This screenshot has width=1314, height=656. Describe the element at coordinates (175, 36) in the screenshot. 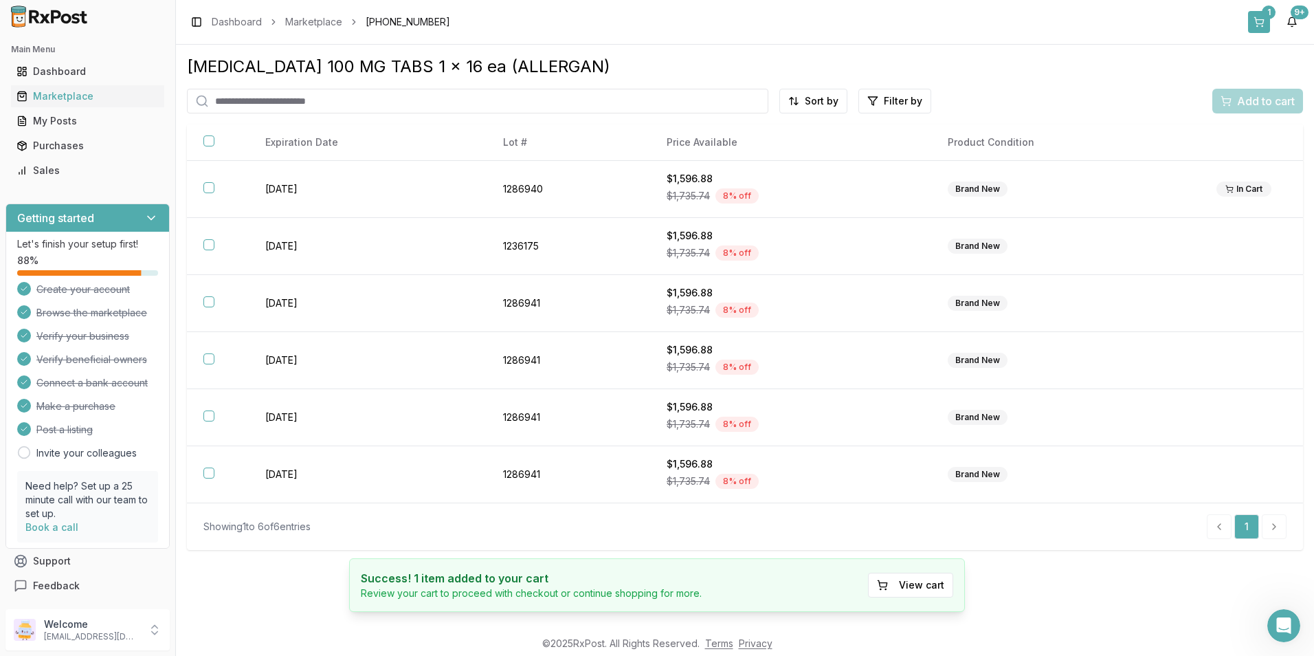

I see `img: Profile image for Amantha` at that location.